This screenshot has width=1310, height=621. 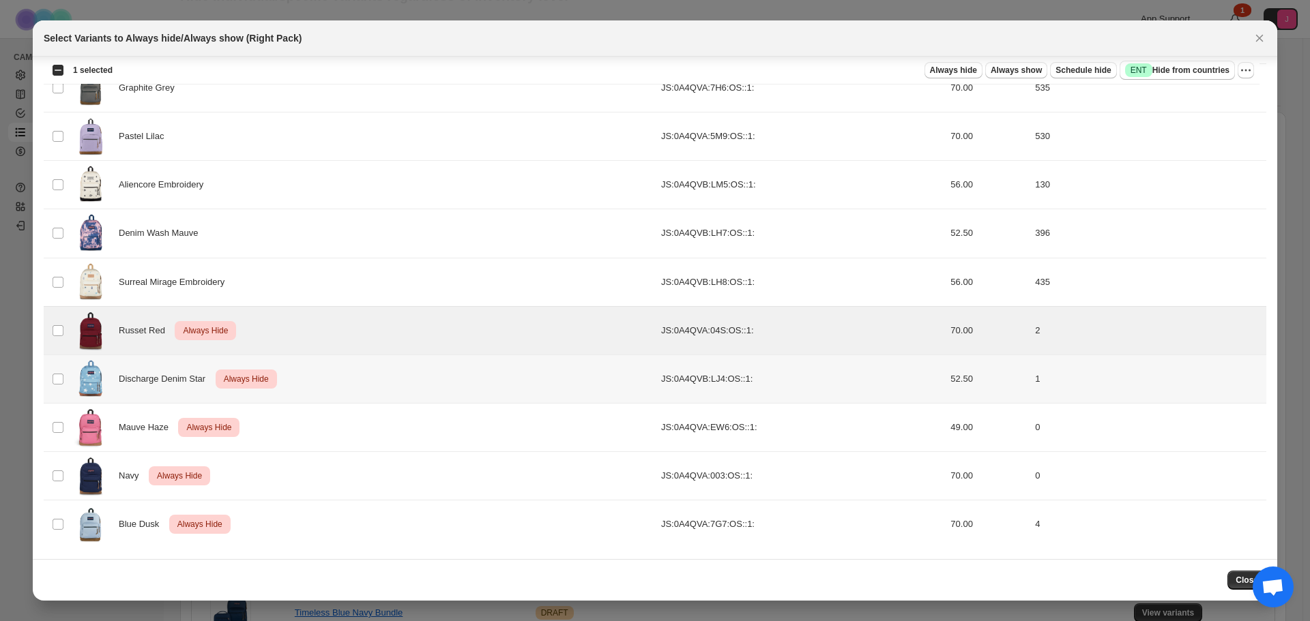 What do you see at coordinates (91, 233) in the screenshot?
I see `img: JS0A4QVBLH7-FRONT.webp` at bounding box center [91, 233].